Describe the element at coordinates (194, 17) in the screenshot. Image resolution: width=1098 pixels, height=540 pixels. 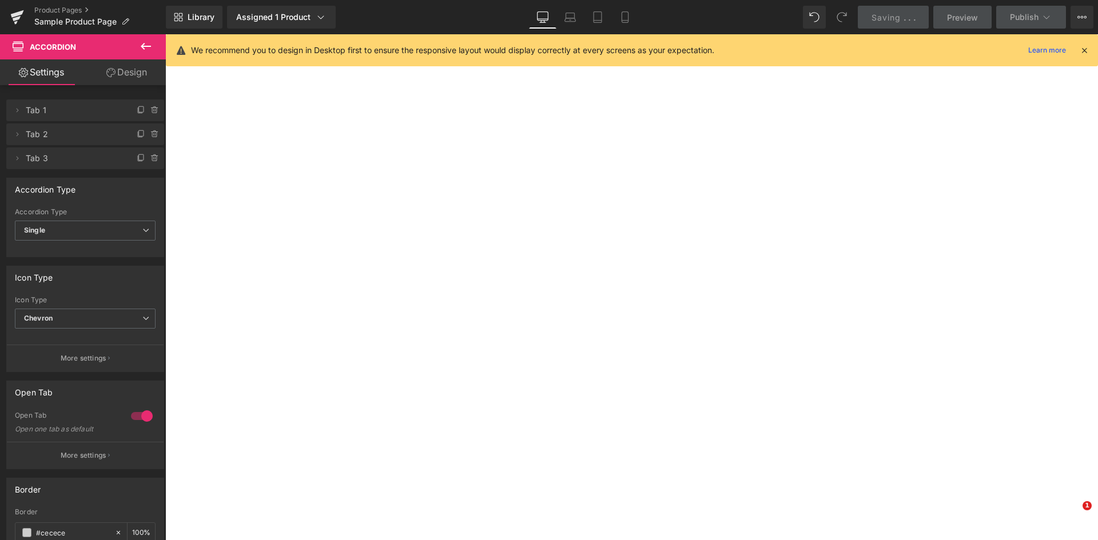
I see `a: New Library` at that location.